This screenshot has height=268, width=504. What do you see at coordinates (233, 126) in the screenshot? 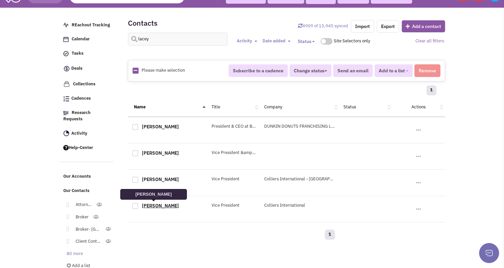
I see `div: President & CEO at BGB Enterprises, LLC` at bounding box center [233, 126].